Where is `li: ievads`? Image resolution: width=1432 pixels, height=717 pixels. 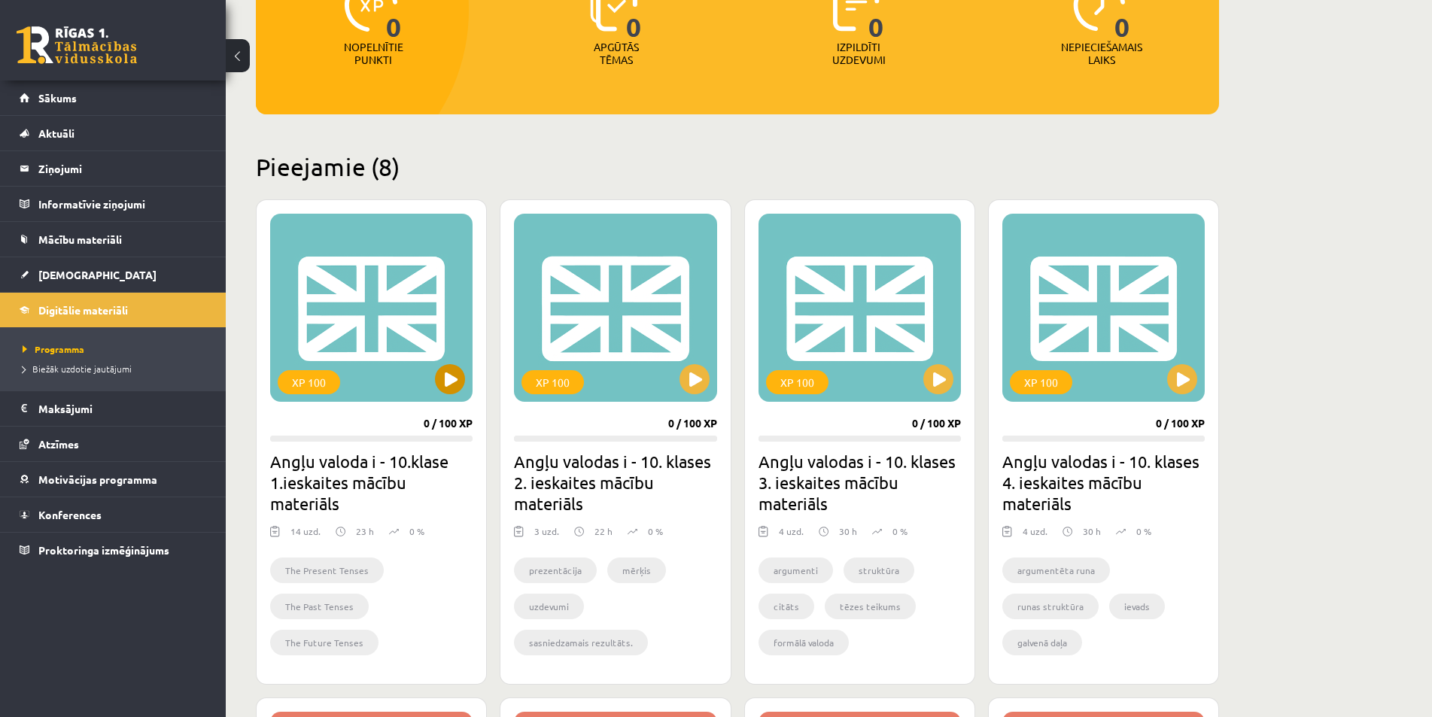 li: ievads is located at coordinates (1137, 606).